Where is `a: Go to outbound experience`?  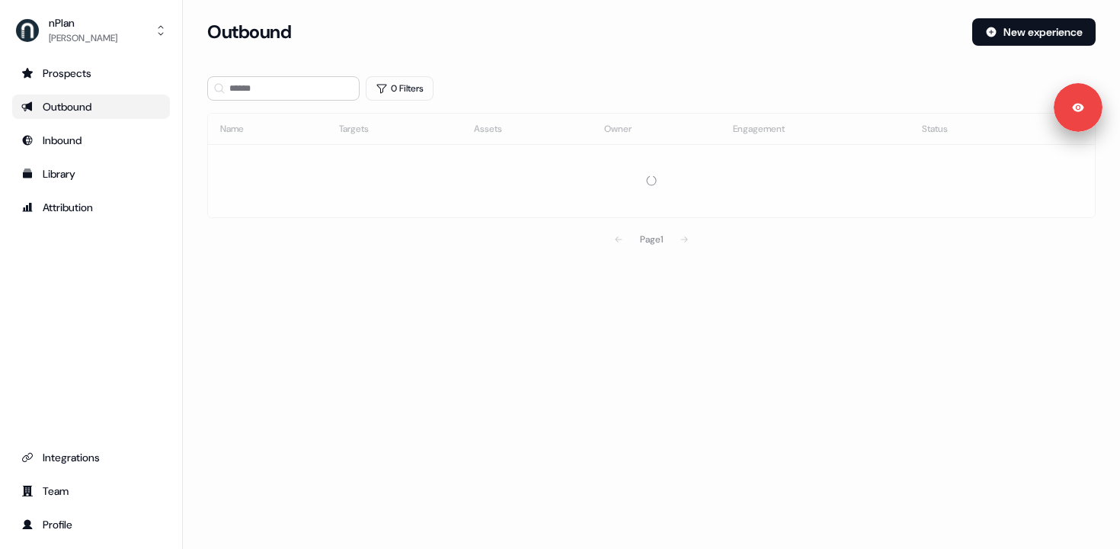 a: Go to outbound experience is located at coordinates (91, 107).